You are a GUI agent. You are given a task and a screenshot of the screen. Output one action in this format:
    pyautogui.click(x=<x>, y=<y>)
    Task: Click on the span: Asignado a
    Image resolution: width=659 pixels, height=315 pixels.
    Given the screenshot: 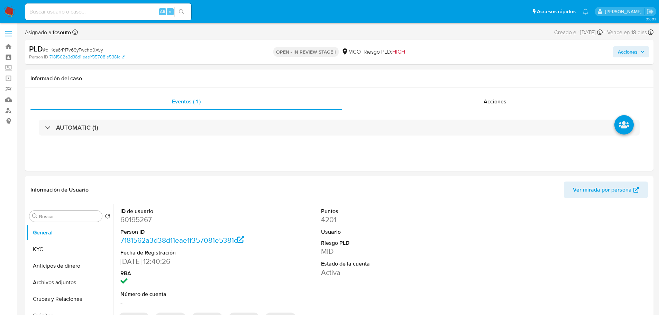 What is the action you would take?
    pyautogui.click(x=48, y=33)
    